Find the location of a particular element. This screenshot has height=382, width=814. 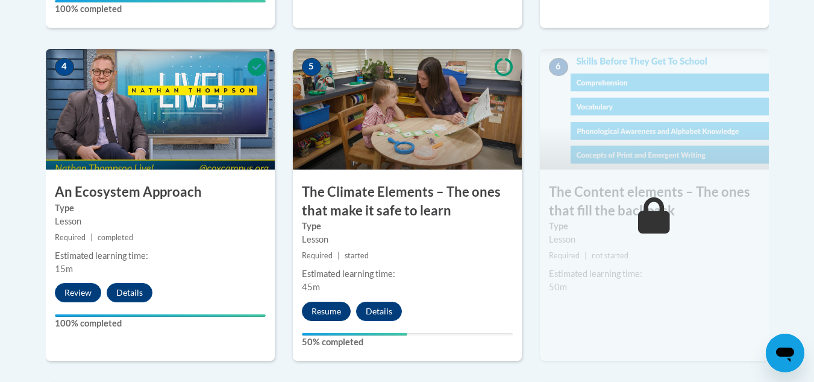

h3: The Content elements – The ones that fill the backpack is located at coordinates (655, 201).